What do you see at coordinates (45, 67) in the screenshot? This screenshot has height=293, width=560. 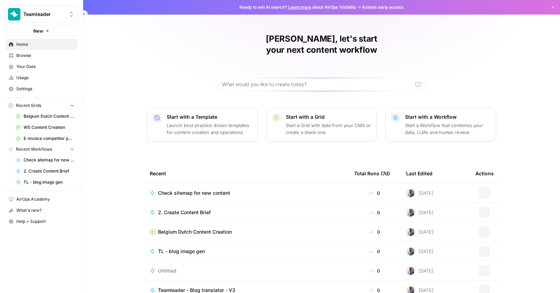 I see `span: Your Data` at bounding box center [45, 67].